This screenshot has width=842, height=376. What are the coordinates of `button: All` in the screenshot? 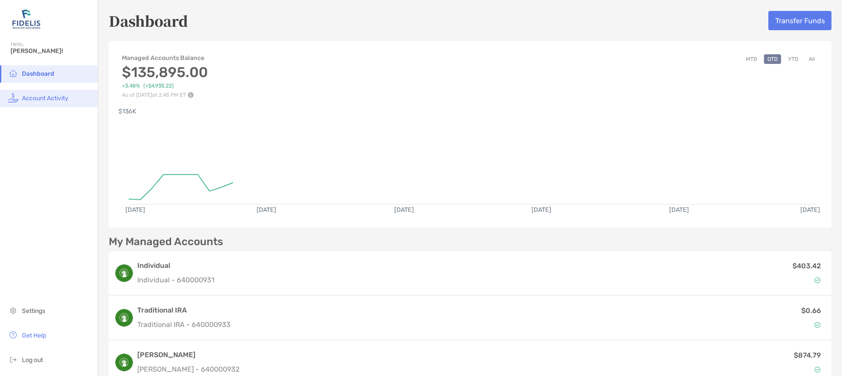 It's located at (811, 59).